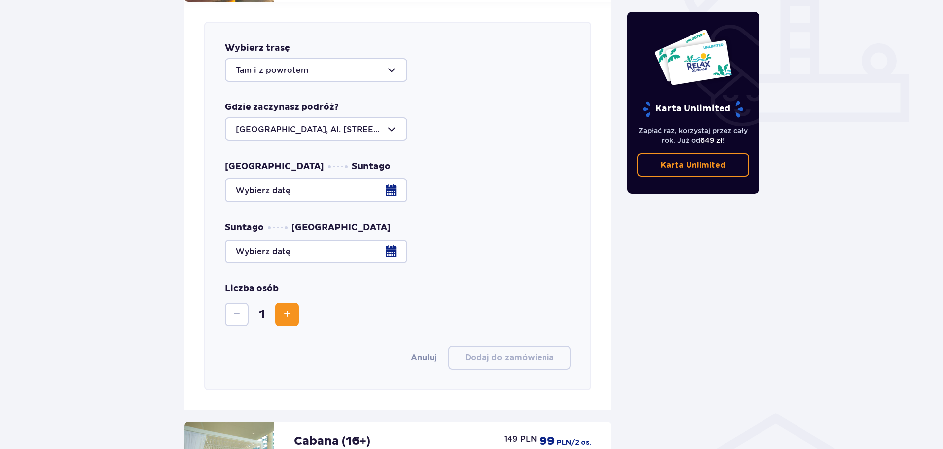 The image size is (943, 449). Describe the element at coordinates (693, 165) in the screenshot. I see `a: Karta Unlimited` at that location.